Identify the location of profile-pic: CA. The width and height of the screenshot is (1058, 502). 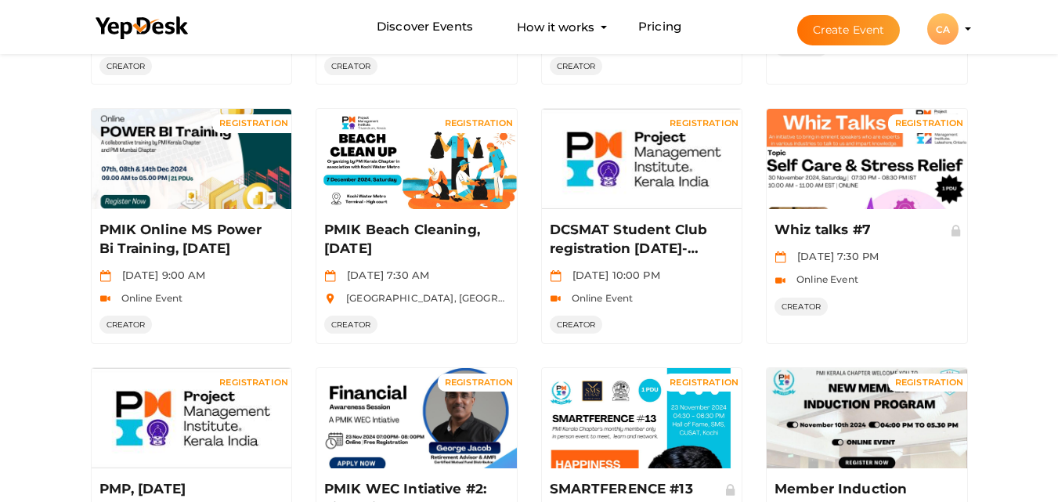
(943, 29).